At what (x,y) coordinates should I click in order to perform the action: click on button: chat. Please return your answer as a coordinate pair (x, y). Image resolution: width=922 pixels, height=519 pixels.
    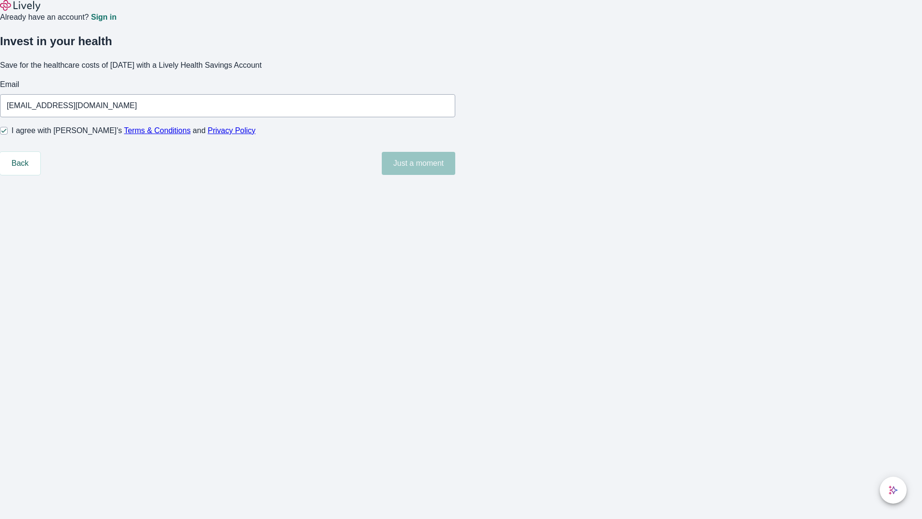
    Looking at the image, I should click on (893, 490).